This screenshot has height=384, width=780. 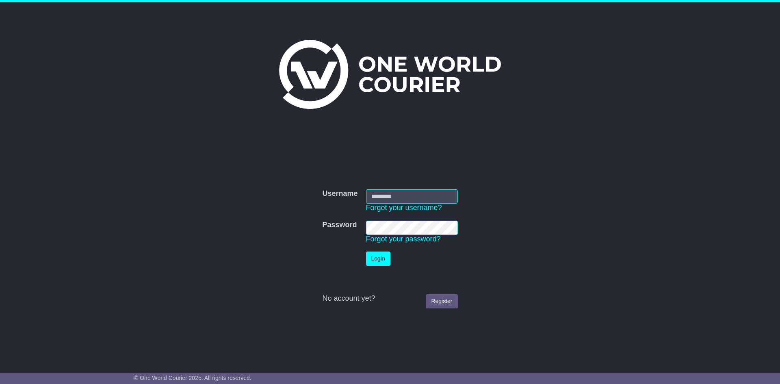 What do you see at coordinates (378, 258) in the screenshot?
I see `button: Login` at bounding box center [378, 258].